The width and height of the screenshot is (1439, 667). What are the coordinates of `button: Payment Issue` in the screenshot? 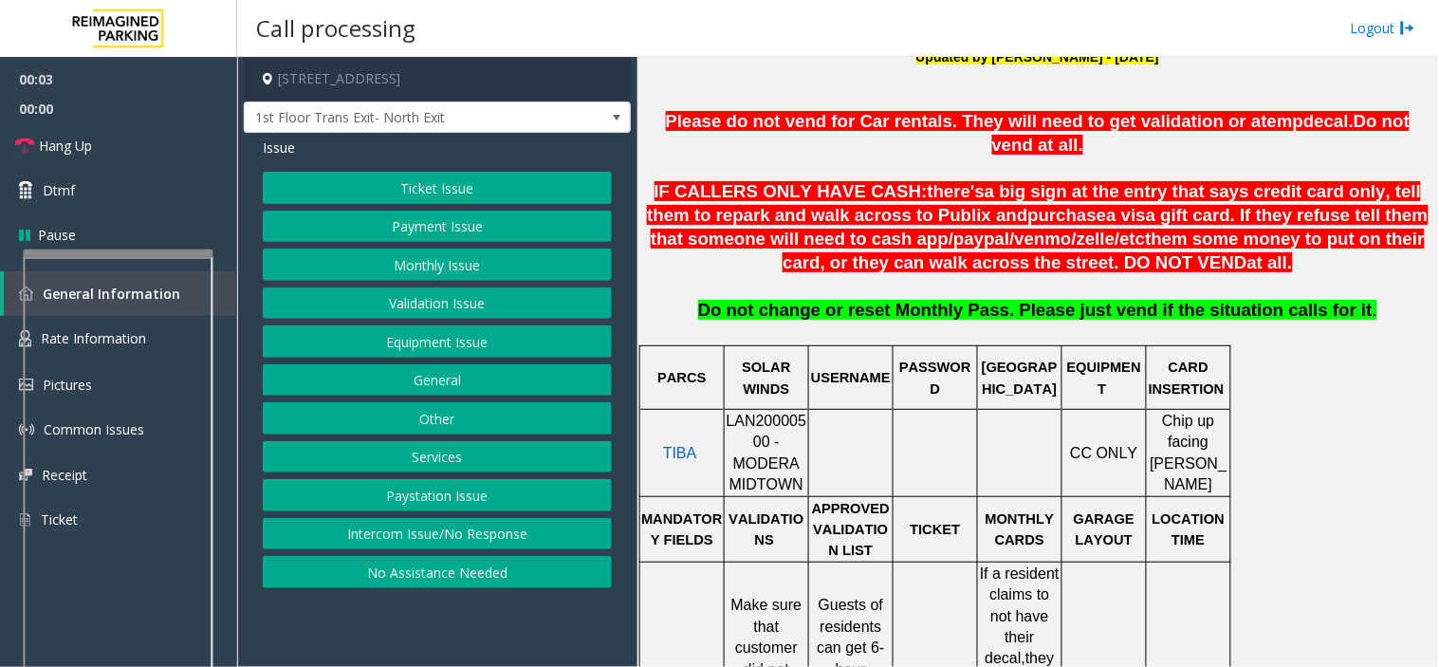 It's located at (437, 227).